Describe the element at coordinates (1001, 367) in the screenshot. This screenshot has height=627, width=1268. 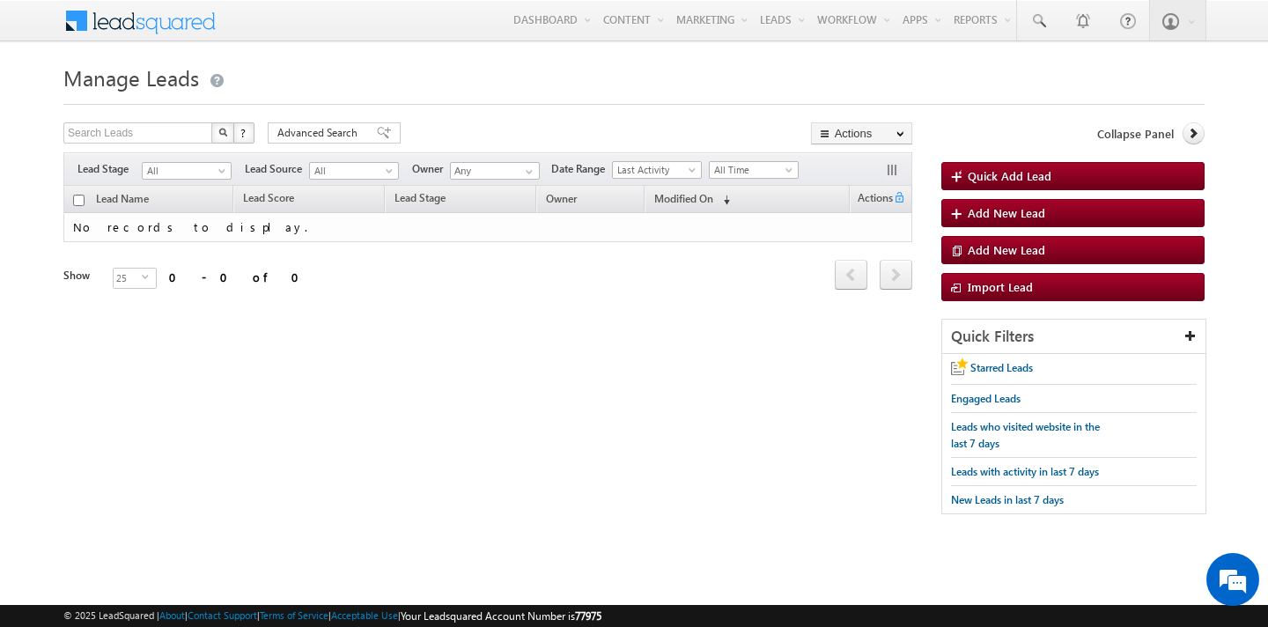
I see `span: Starred Leads` at that location.